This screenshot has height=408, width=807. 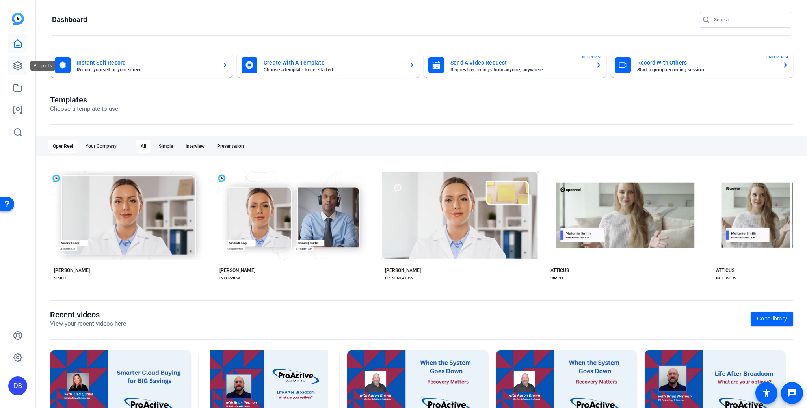 What do you see at coordinates (772, 319) in the screenshot?
I see `span: Go to library` at bounding box center [772, 319].